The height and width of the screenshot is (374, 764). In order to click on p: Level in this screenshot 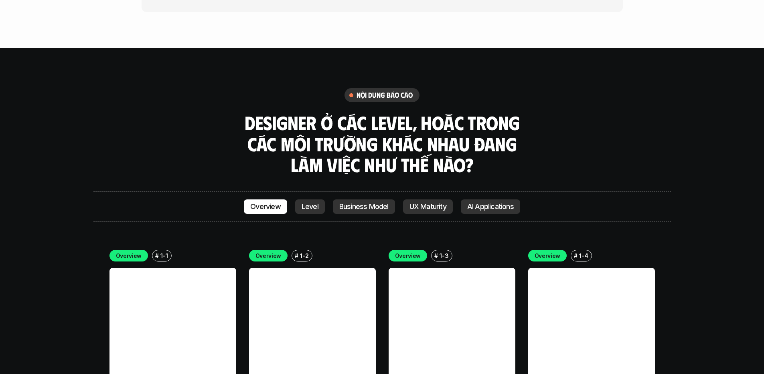, I will do `click(310, 207)`.